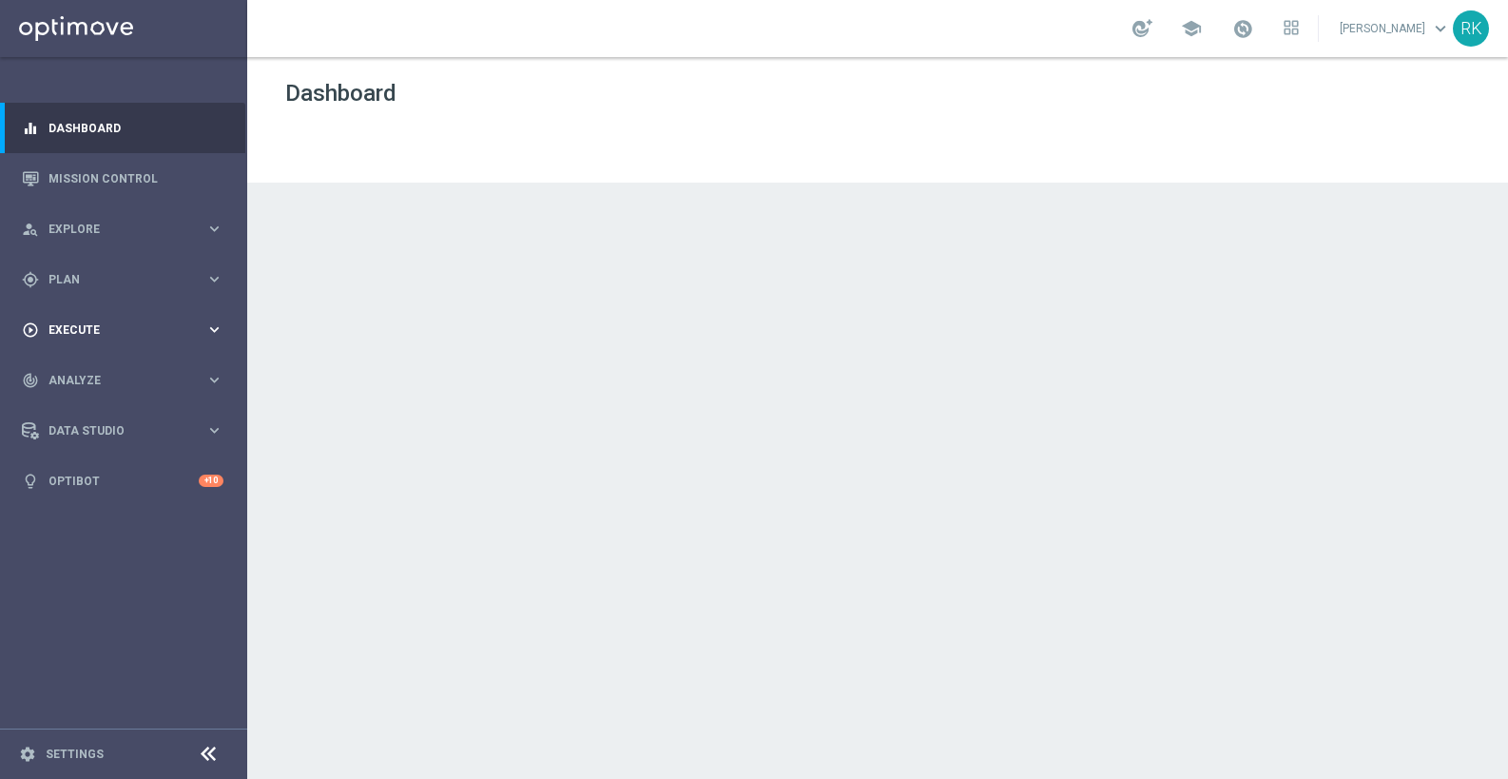 Image resolution: width=1508 pixels, height=779 pixels. What do you see at coordinates (123, 481) in the screenshot?
I see `button: lightbulb Optibot +10` at bounding box center [123, 481].